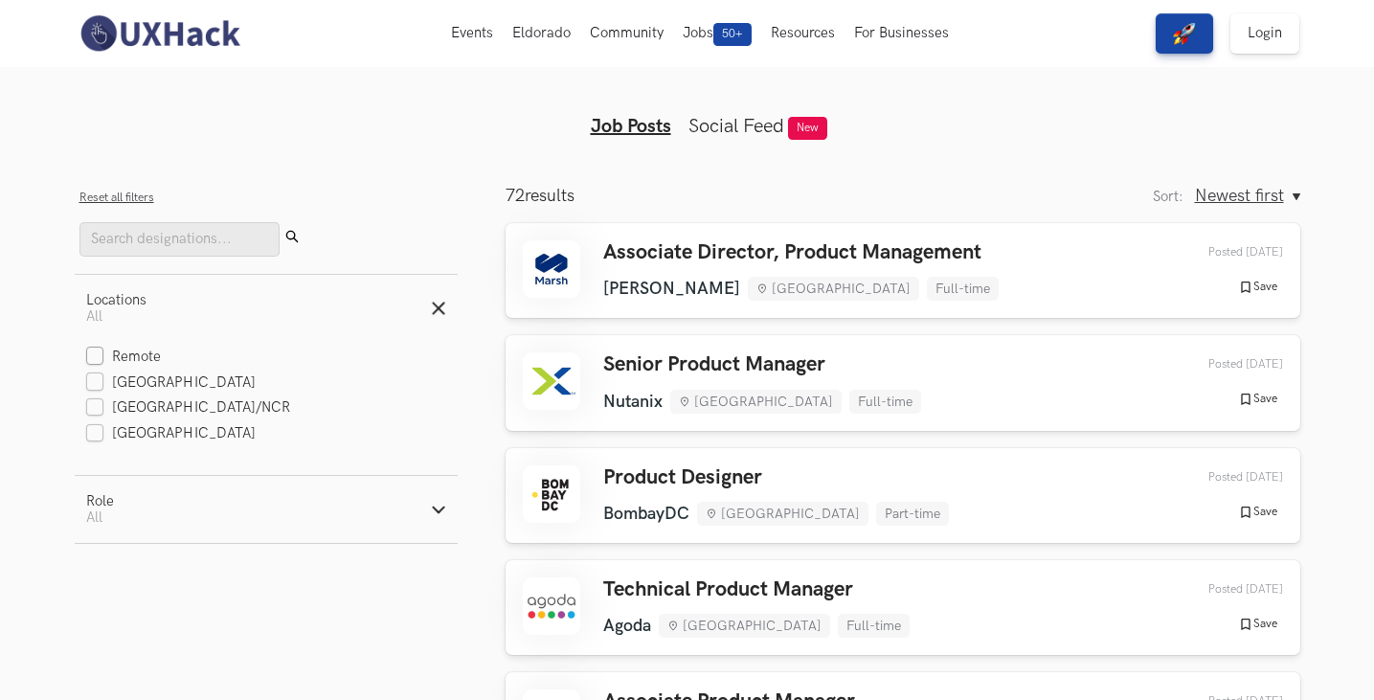 The height and width of the screenshot is (700, 1374). I want to click on li: Agoda, so click(627, 625).